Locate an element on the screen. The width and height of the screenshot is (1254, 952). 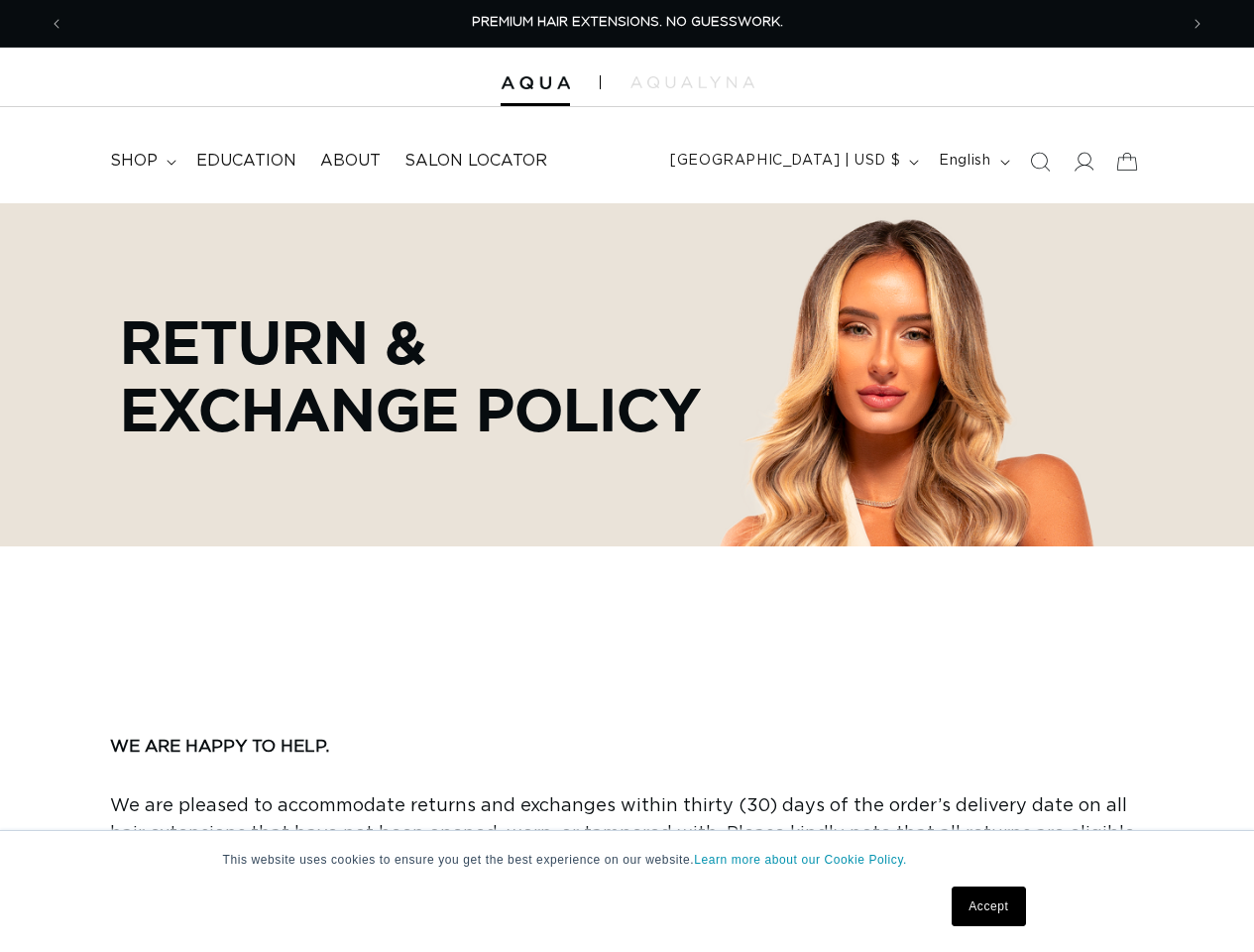
summary: shop is located at coordinates (140, 160).